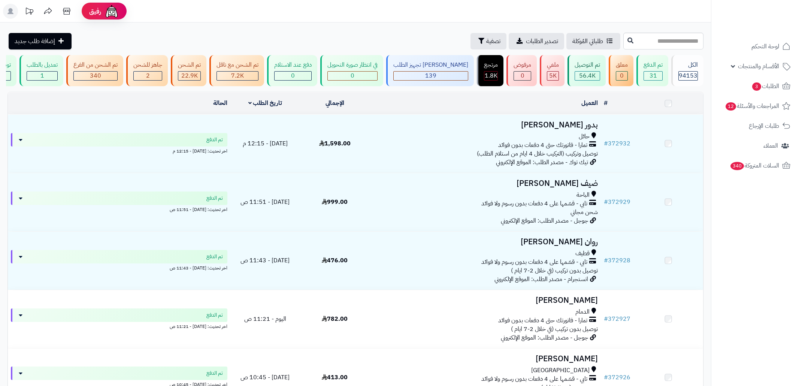 This screenshot has height=386, width=799. I want to click on span: 476.00, so click(335, 260).